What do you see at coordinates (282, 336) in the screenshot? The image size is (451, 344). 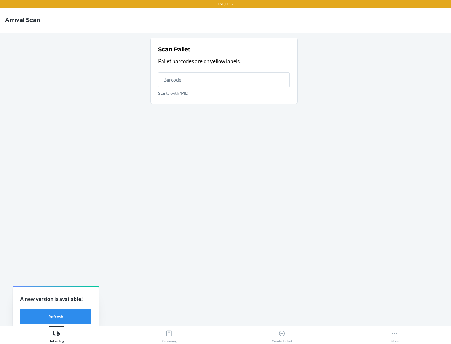 I see `div: Create Ticket` at bounding box center [282, 336].